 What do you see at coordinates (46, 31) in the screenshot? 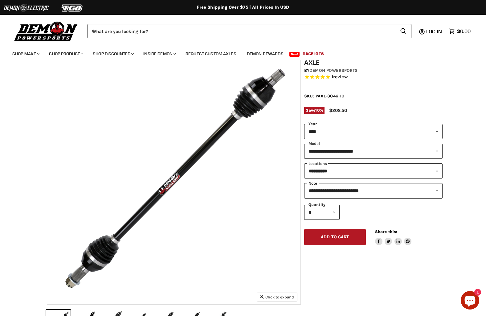
I see `img: Demon Powersports` at bounding box center [46, 31].